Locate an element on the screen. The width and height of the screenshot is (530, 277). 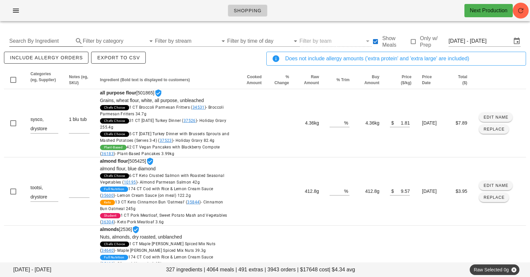
span: Notes (eg, SKU) is located at coordinates (78, 80).